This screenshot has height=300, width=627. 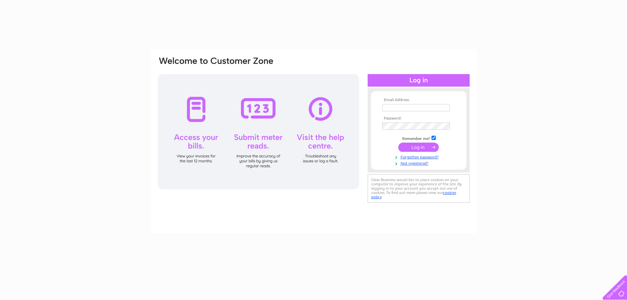 What do you see at coordinates (419, 138) in the screenshot?
I see `td: Remember me?` at bounding box center [419, 138].